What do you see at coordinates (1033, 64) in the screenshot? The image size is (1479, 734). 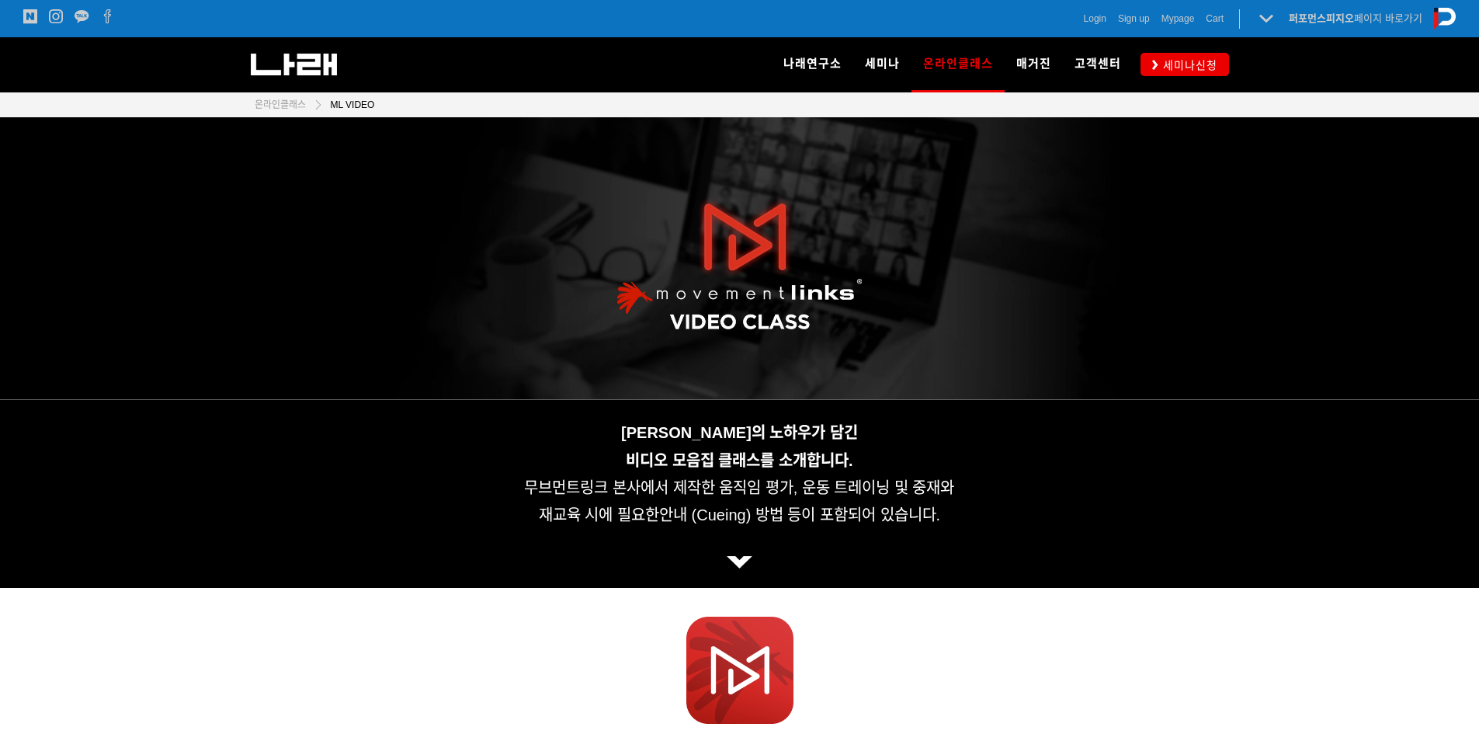 I see `a: 매거진` at bounding box center [1033, 64].